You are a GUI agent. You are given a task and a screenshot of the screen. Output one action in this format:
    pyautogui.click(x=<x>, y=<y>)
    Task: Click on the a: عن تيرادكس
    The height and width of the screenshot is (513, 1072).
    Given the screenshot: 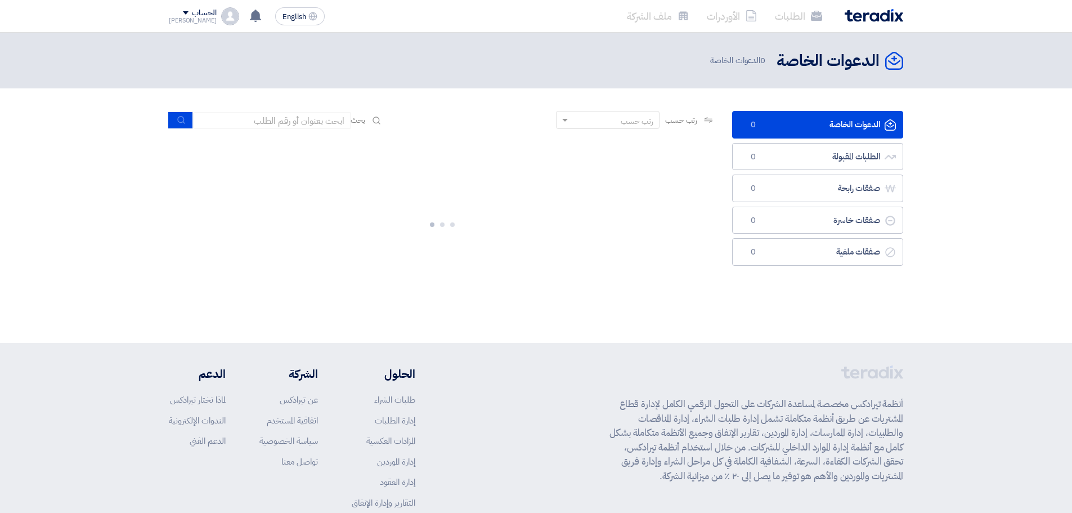 What is the action you would take?
    pyautogui.click(x=299, y=399)
    